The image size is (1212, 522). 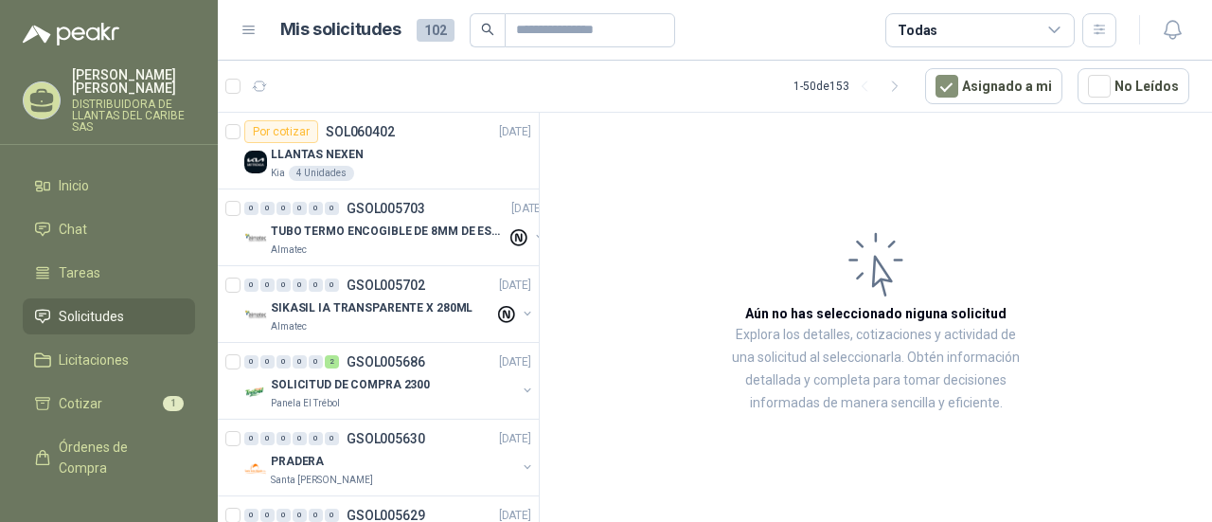 What do you see at coordinates (281, 132) in the screenshot?
I see `div: Por cotizar` at bounding box center [281, 132].